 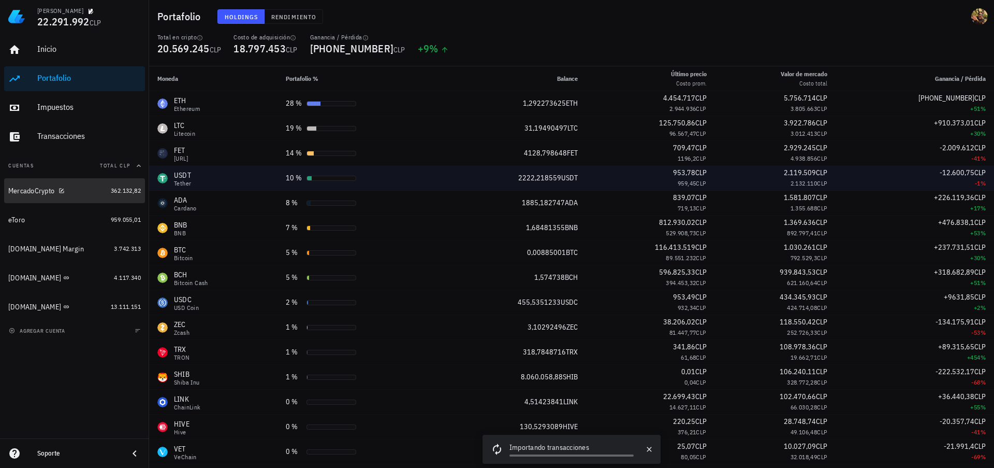 What do you see at coordinates (800, 247) in the screenshot?
I see `span: 1.030.261` at bounding box center [800, 247].